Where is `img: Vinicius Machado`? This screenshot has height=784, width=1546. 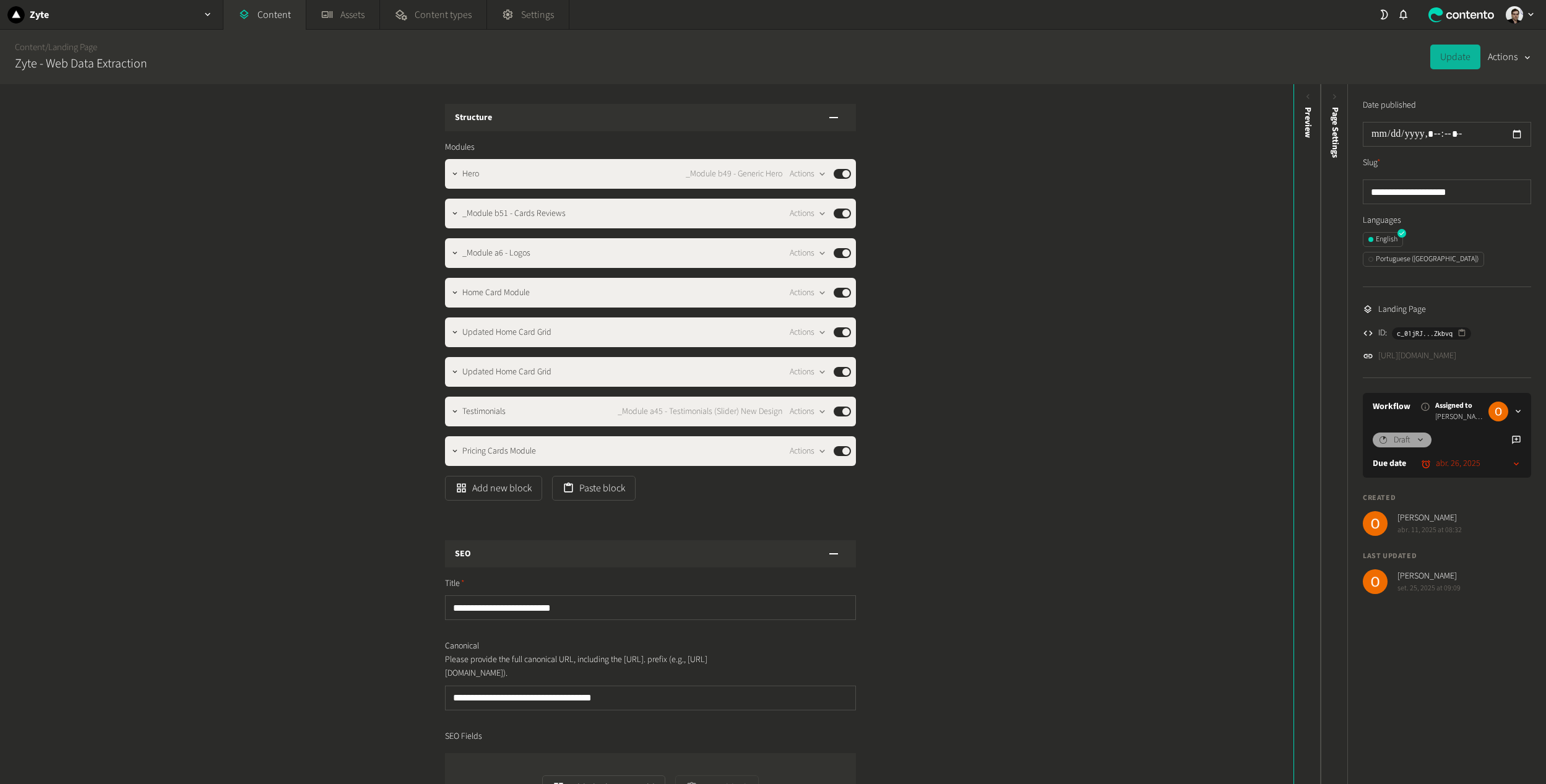 img: Vinicius Machado is located at coordinates (1515, 15).